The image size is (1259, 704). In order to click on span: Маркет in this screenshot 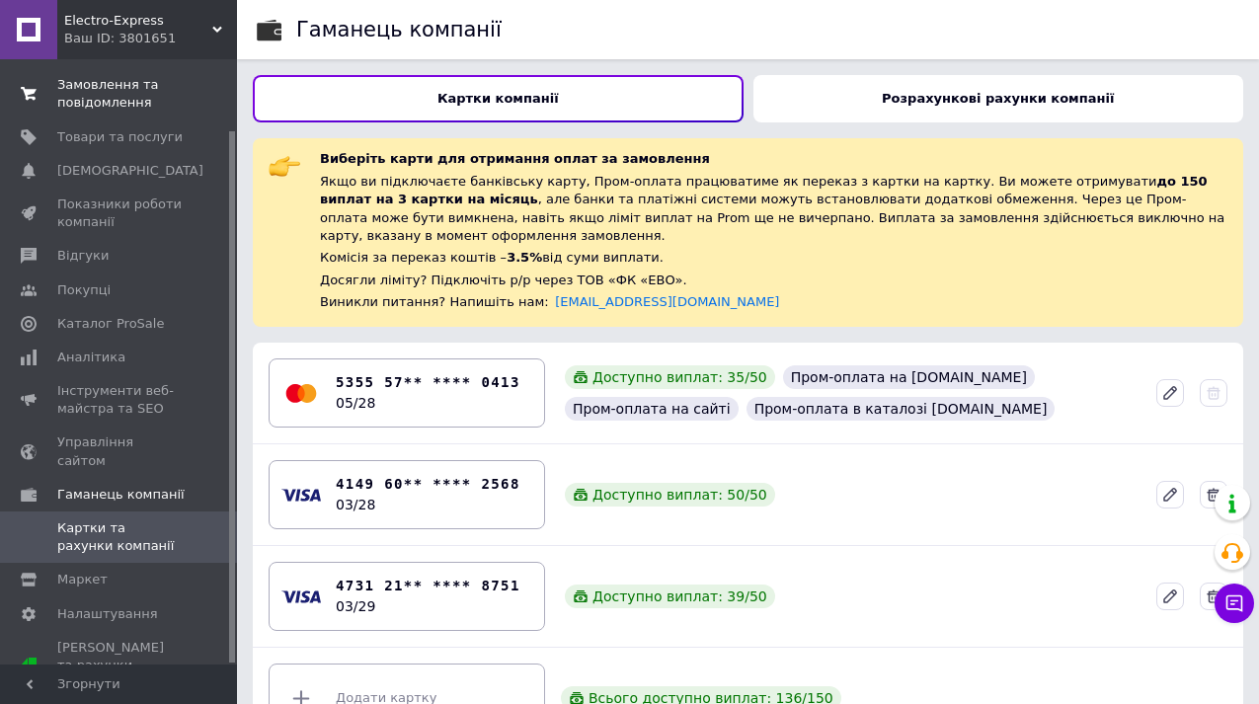, I will do `click(82, 580)`.